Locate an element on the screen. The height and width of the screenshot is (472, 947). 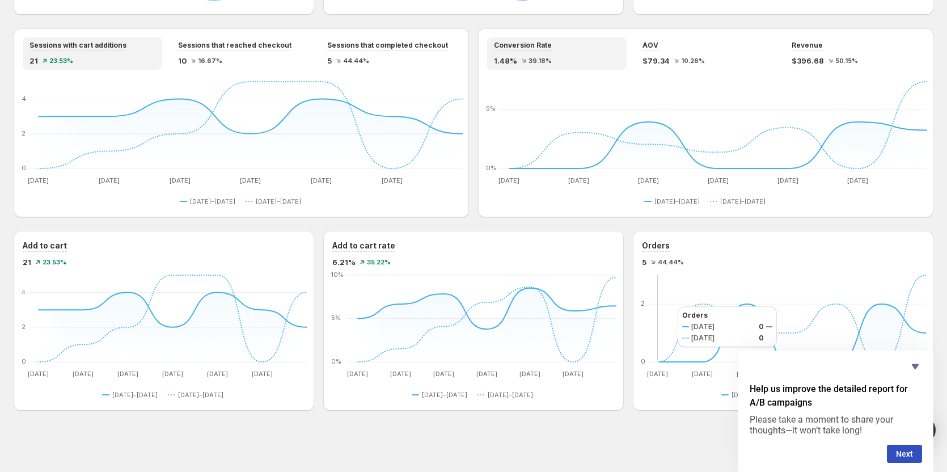
span: AOV is located at coordinates (650, 45).